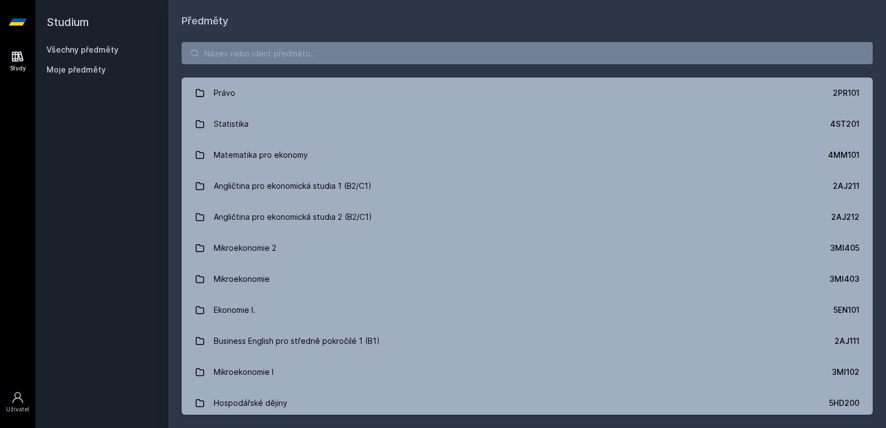 The image size is (886, 428). Describe the element at coordinates (845, 217) in the screenshot. I see `div: 2AJ212` at that location.